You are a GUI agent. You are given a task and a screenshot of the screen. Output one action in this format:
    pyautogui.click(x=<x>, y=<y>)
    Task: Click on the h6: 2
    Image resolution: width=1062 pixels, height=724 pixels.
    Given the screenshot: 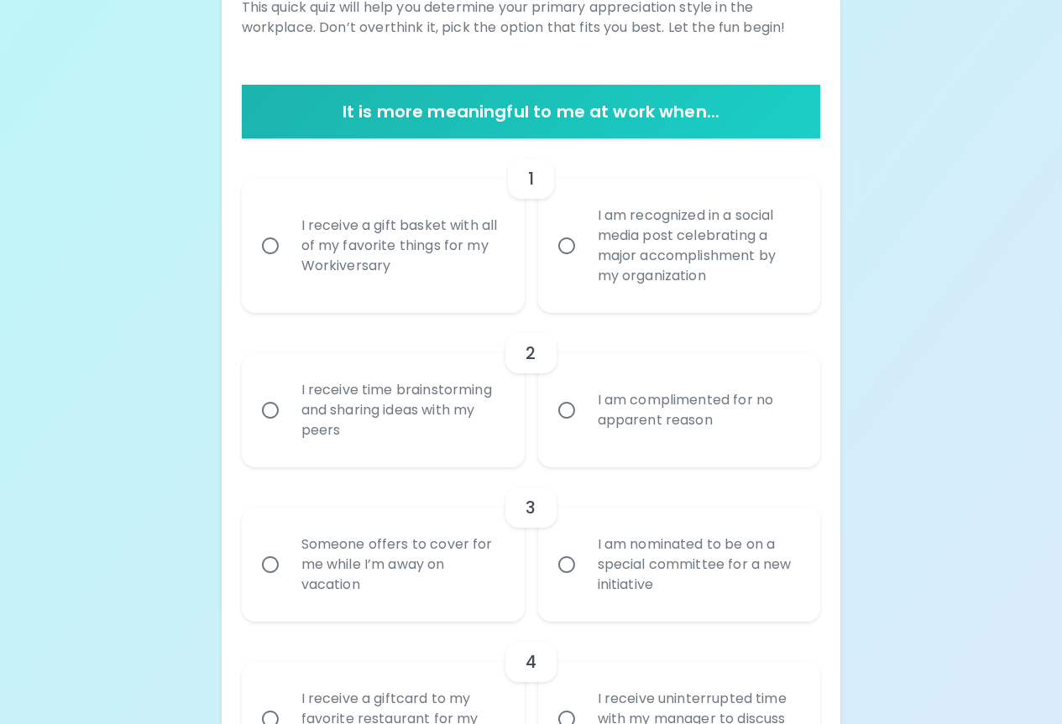 What is the action you would take?
    pyautogui.click(x=531, y=353)
    